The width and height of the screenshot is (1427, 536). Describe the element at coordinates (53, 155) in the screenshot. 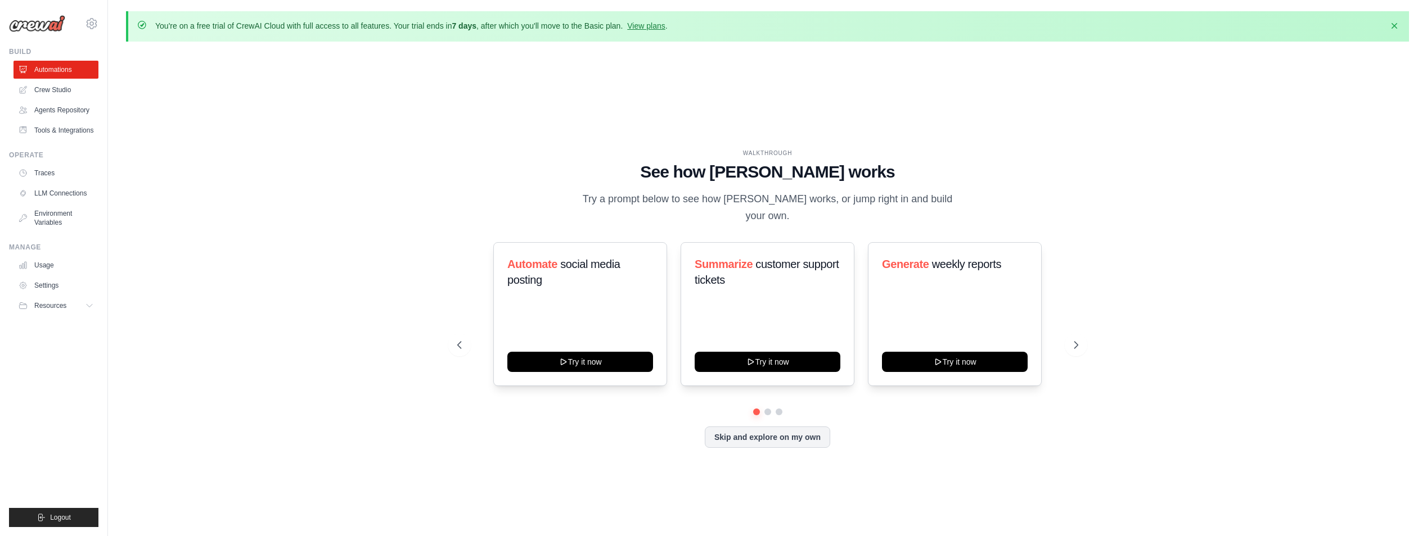

I see `div: Operate` at that location.